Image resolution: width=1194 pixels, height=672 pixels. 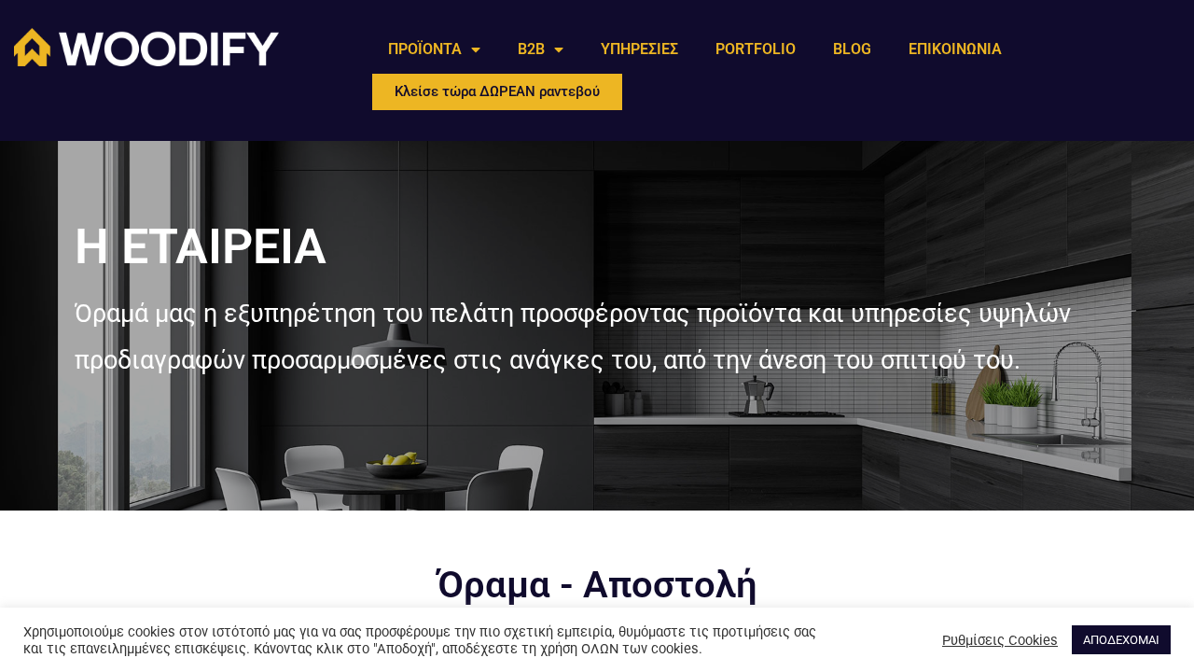 What do you see at coordinates (755, 49) in the screenshot?
I see `a: PORTFOLIO` at bounding box center [755, 49].